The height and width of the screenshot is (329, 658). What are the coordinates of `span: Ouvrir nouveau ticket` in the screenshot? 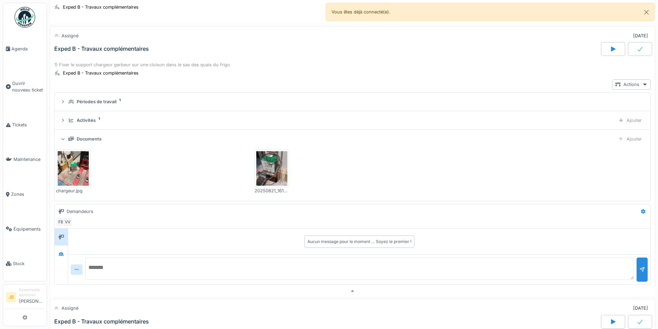 It's located at (28, 87).